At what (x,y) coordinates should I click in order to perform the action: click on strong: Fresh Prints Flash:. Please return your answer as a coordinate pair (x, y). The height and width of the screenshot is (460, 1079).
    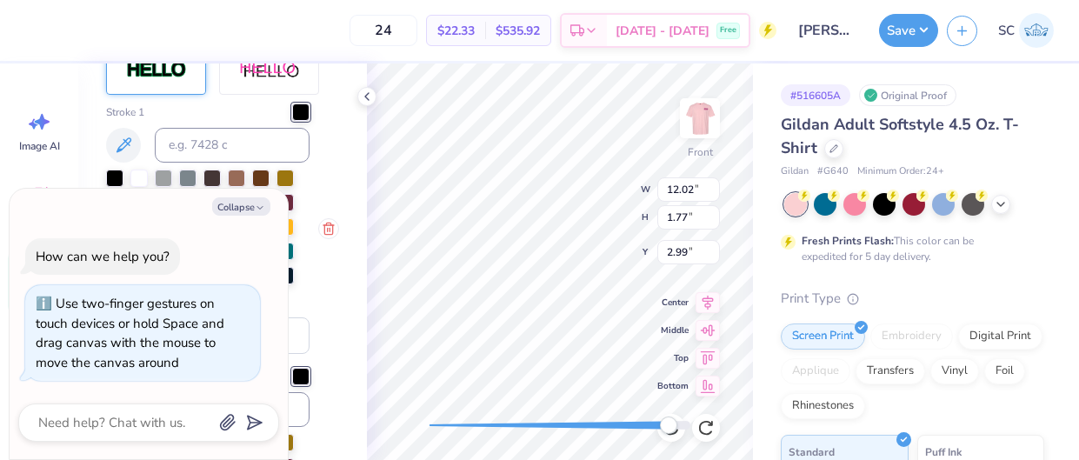
    Looking at the image, I should click on (848, 241).